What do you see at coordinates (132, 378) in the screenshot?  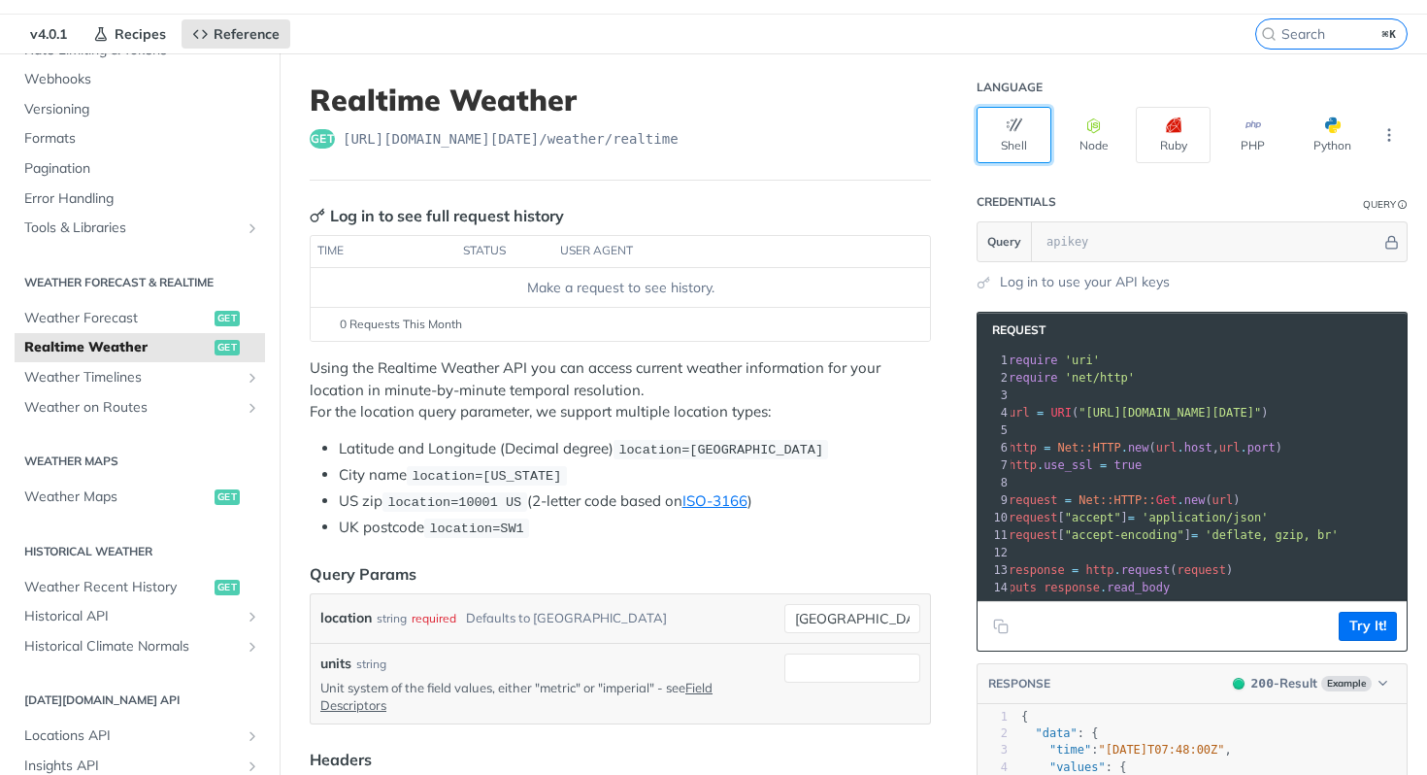 I see `span: Weather Timelines` at bounding box center [132, 378].